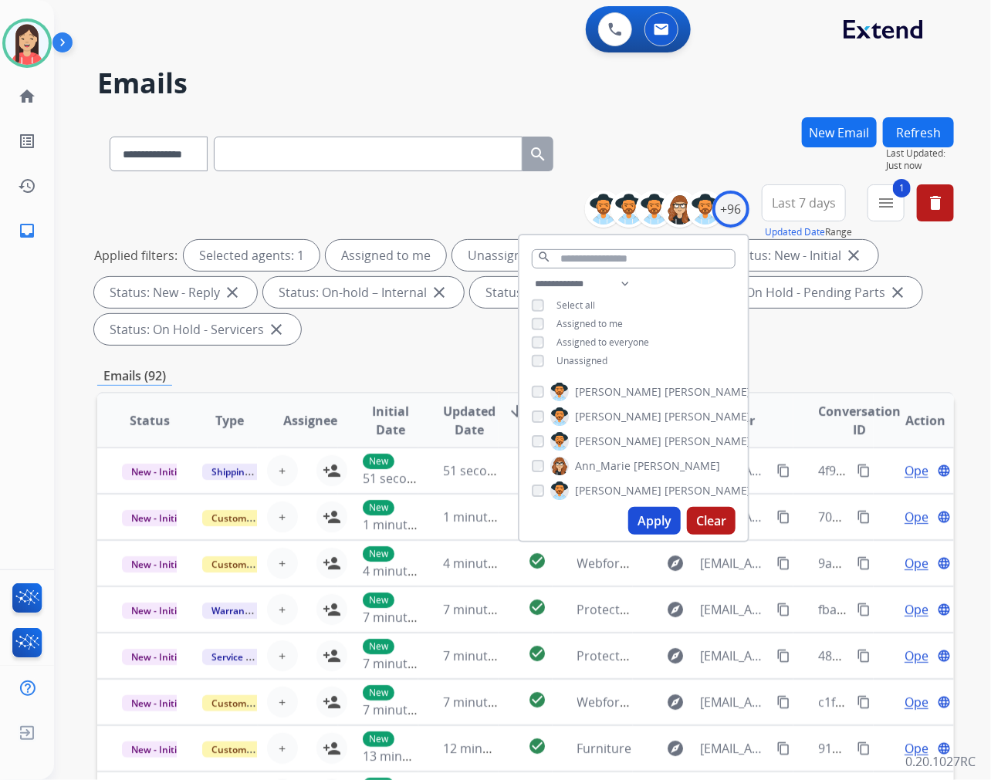 This screenshot has width=991, height=780. I want to click on span: Shipping Protection, so click(255, 472).